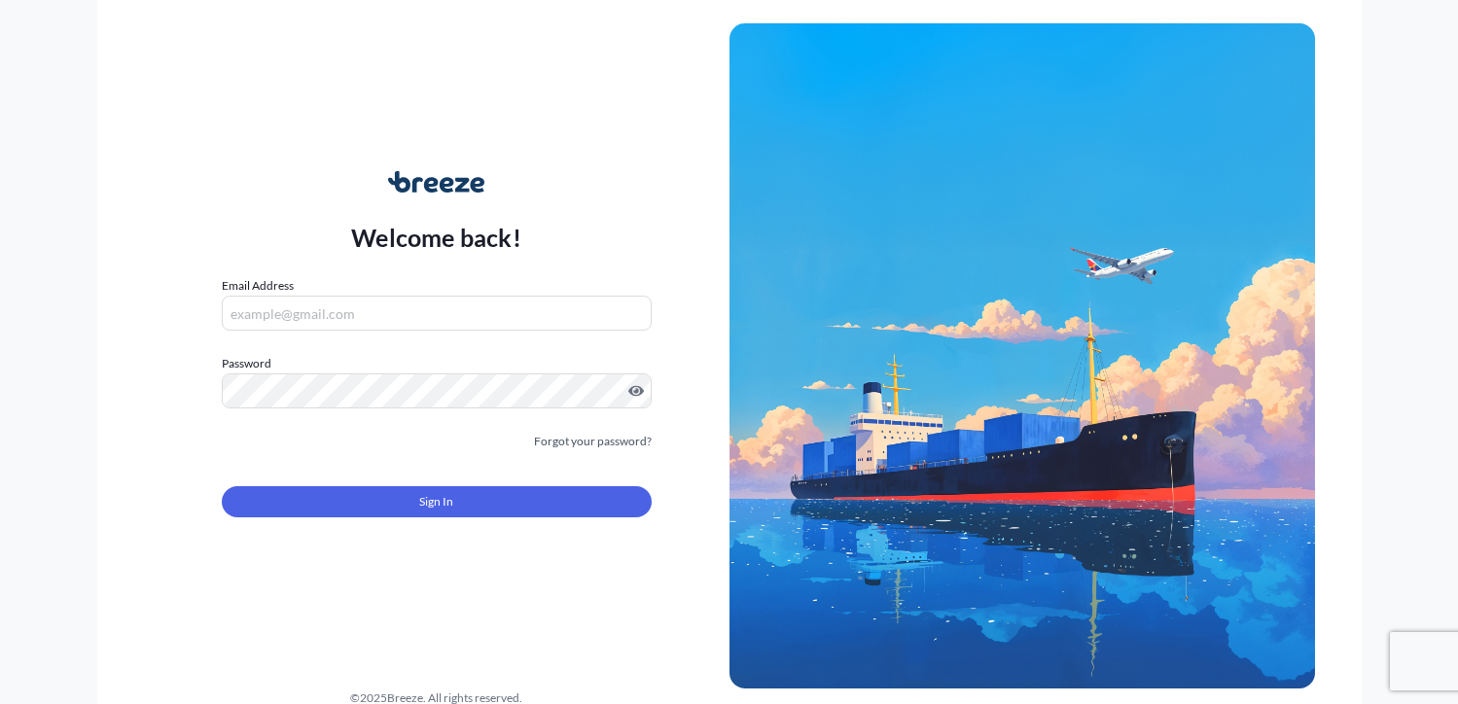 The image size is (1458, 704). I want to click on label: Password, so click(437, 364).